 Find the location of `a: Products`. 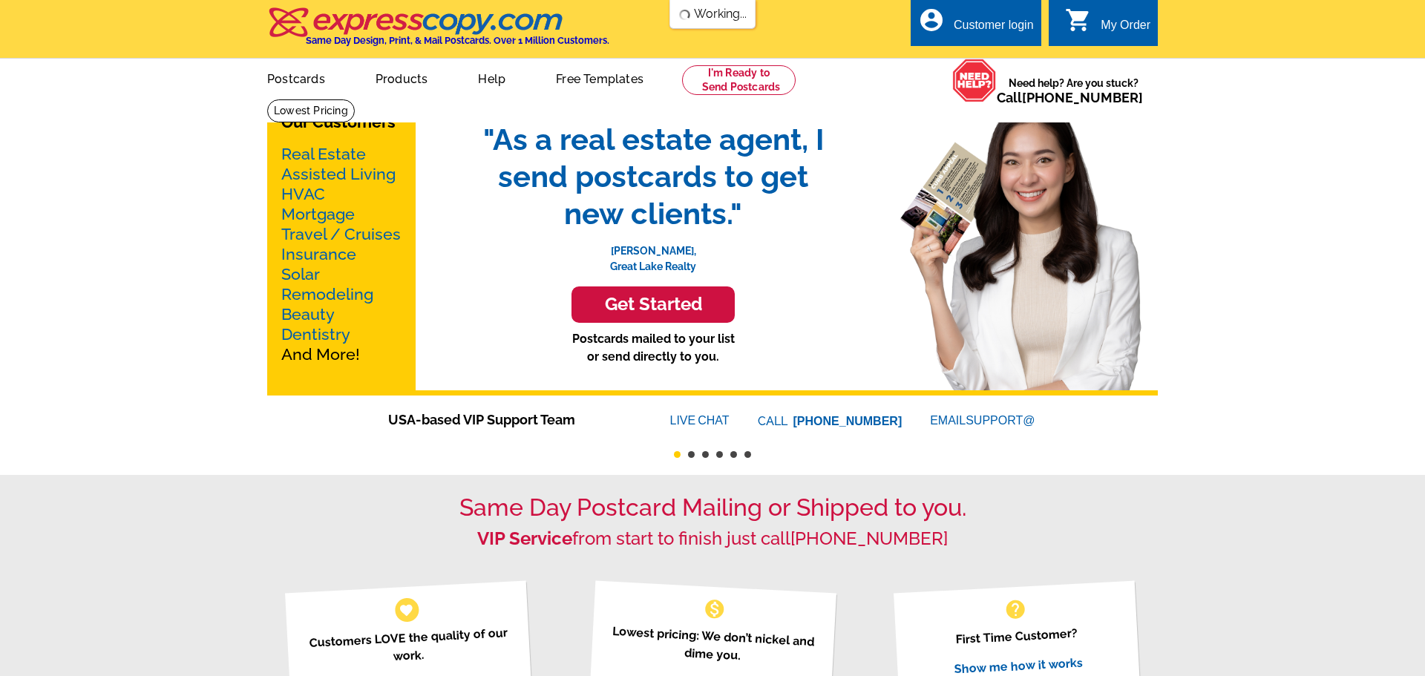

a: Products is located at coordinates (401, 77).